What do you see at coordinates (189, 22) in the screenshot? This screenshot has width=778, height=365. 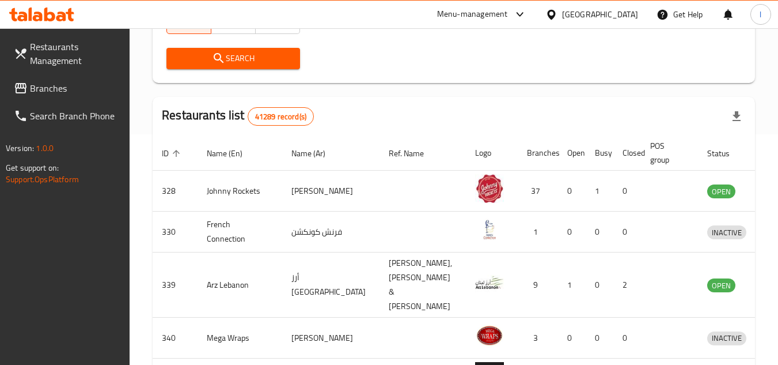 I see `span: All` at bounding box center [189, 22].